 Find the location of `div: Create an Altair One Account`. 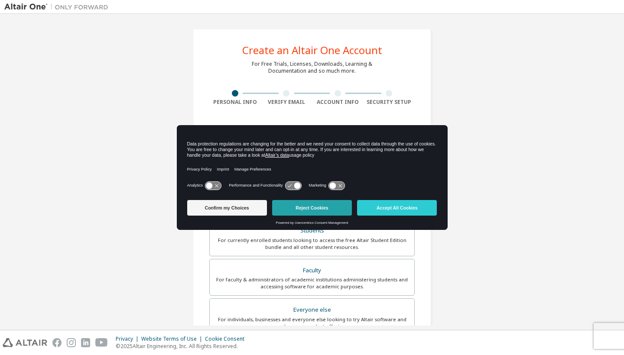

div: Create an Altair One Account is located at coordinates (312, 50).